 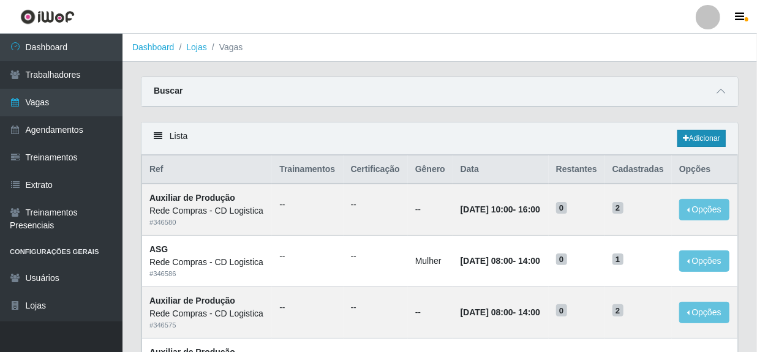 What do you see at coordinates (431, 262) in the screenshot?
I see `td: Mulher` at bounding box center [431, 262].